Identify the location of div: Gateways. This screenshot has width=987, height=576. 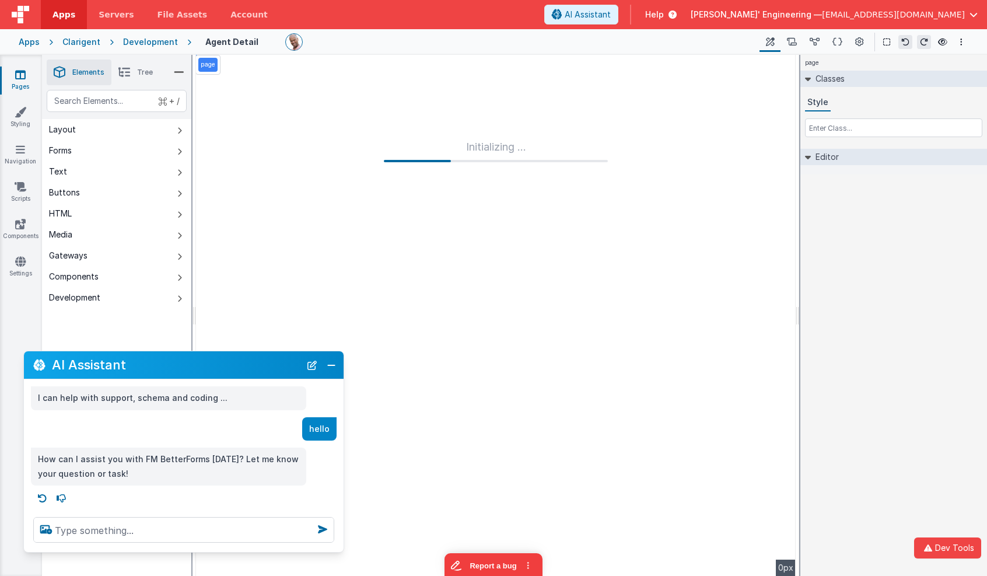
(68, 255).